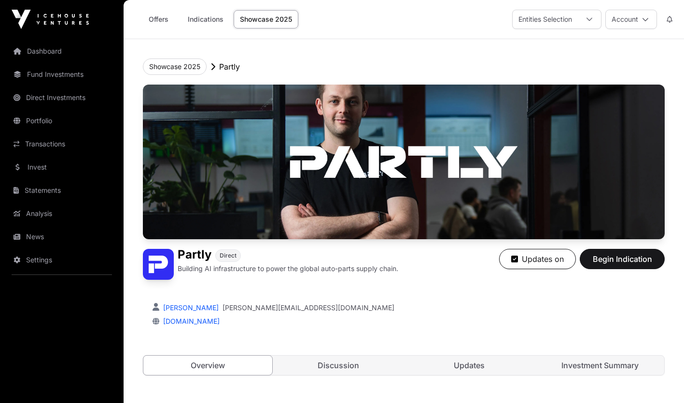 This screenshot has height=403, width=684. I want to click on a: Portfolio, so click(62, 121).